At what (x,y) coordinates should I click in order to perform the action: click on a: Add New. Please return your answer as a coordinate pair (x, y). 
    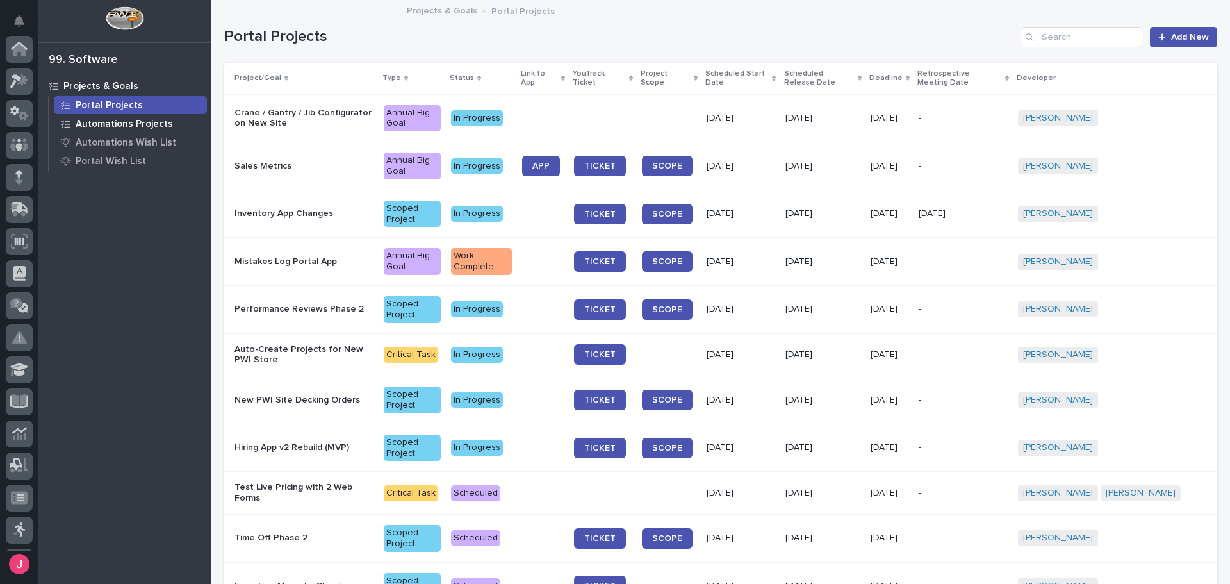
    Looking at the image, I should click on (1183, 37).